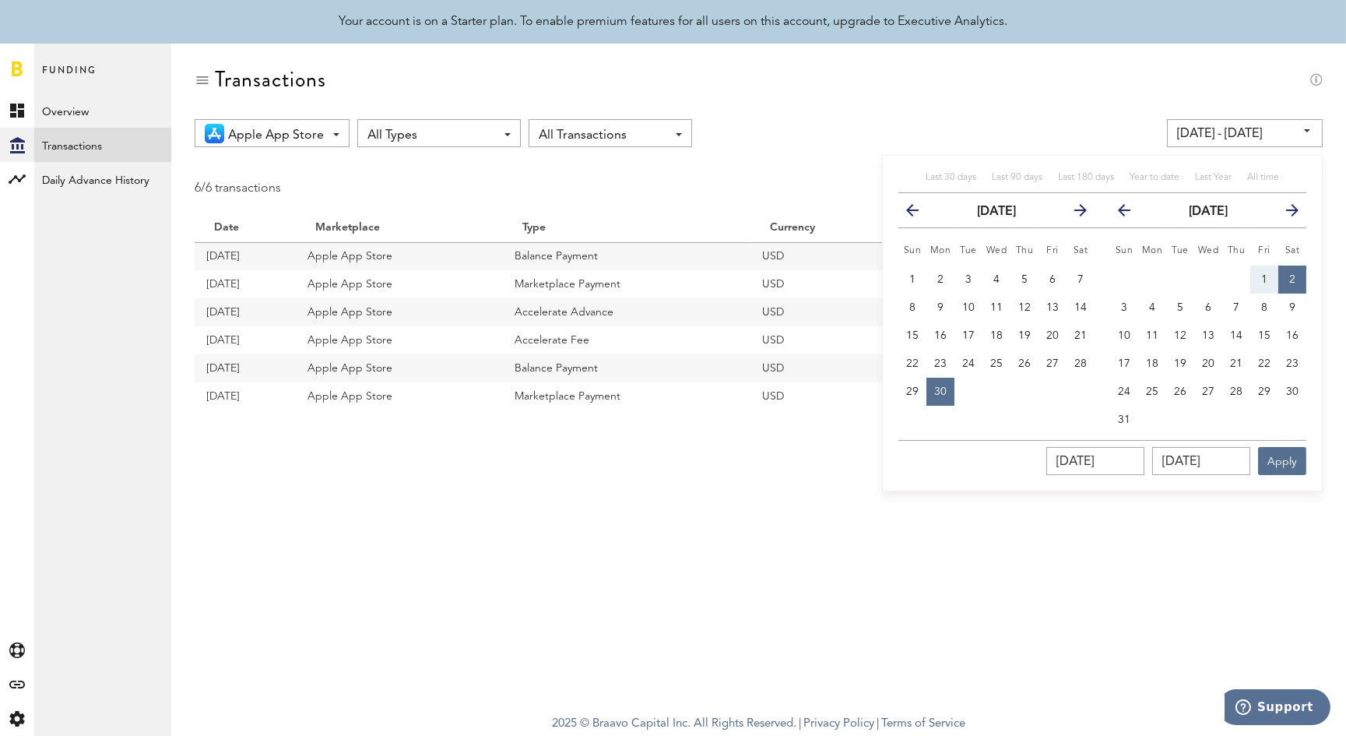 The image size is (1346, 736). Describe the element at coordinates (237, 188) in the screenshot. I see `div: 6/6 transactions` at that location.